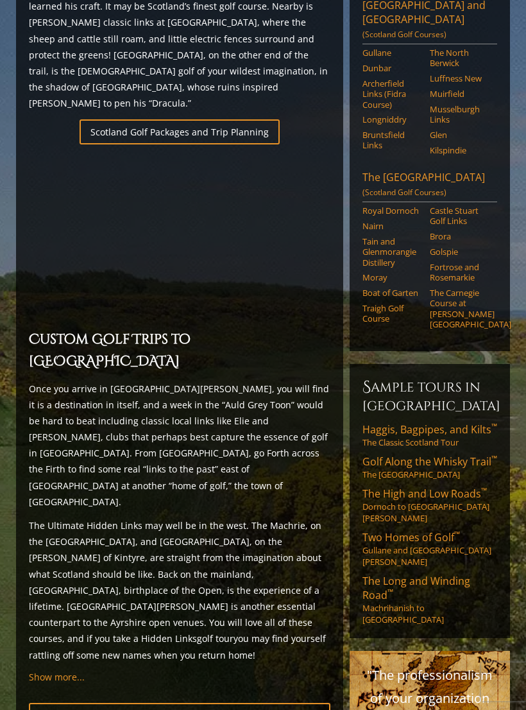  Describe the element at coordinates (215, 638) in the screenshot. I see `a: golf tour` at that location.